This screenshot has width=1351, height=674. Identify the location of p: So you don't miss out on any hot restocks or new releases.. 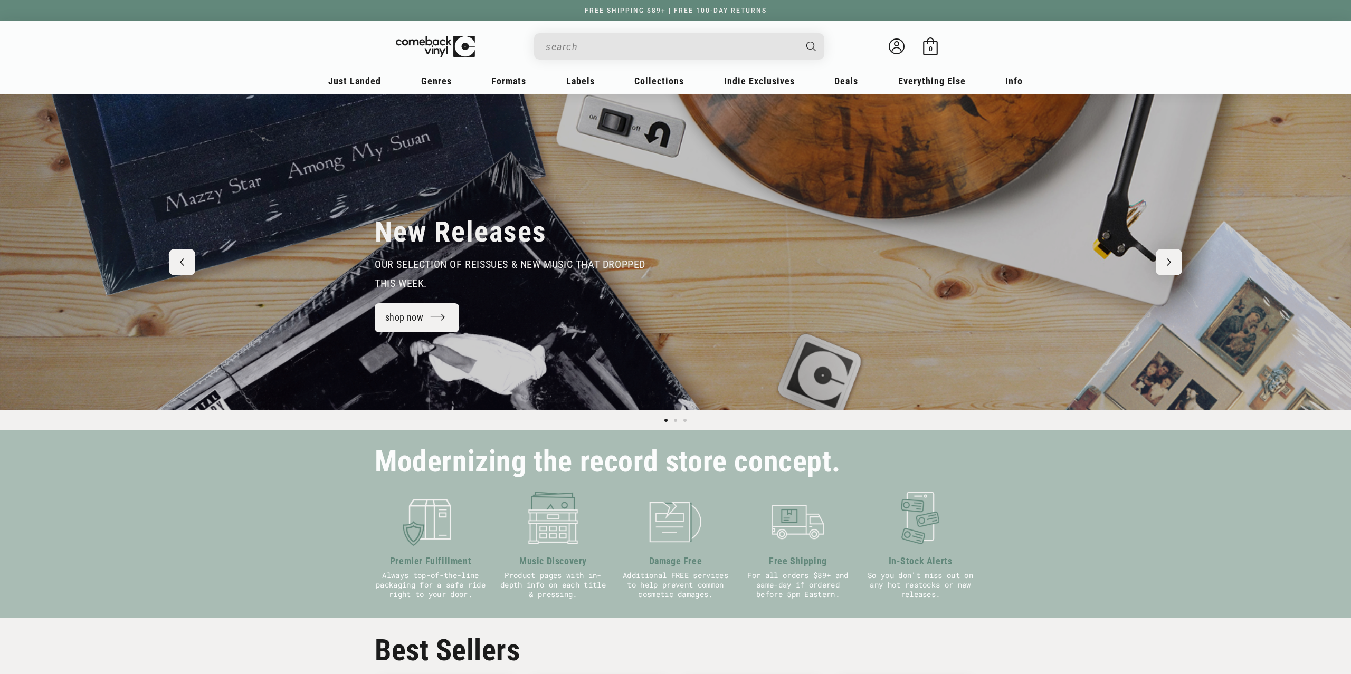
(920, 585).